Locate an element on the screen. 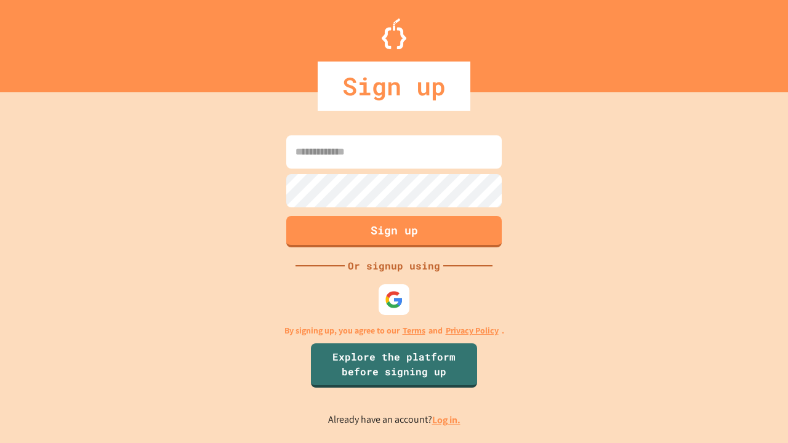  div: Sign up is located at coordinates (394, 86).